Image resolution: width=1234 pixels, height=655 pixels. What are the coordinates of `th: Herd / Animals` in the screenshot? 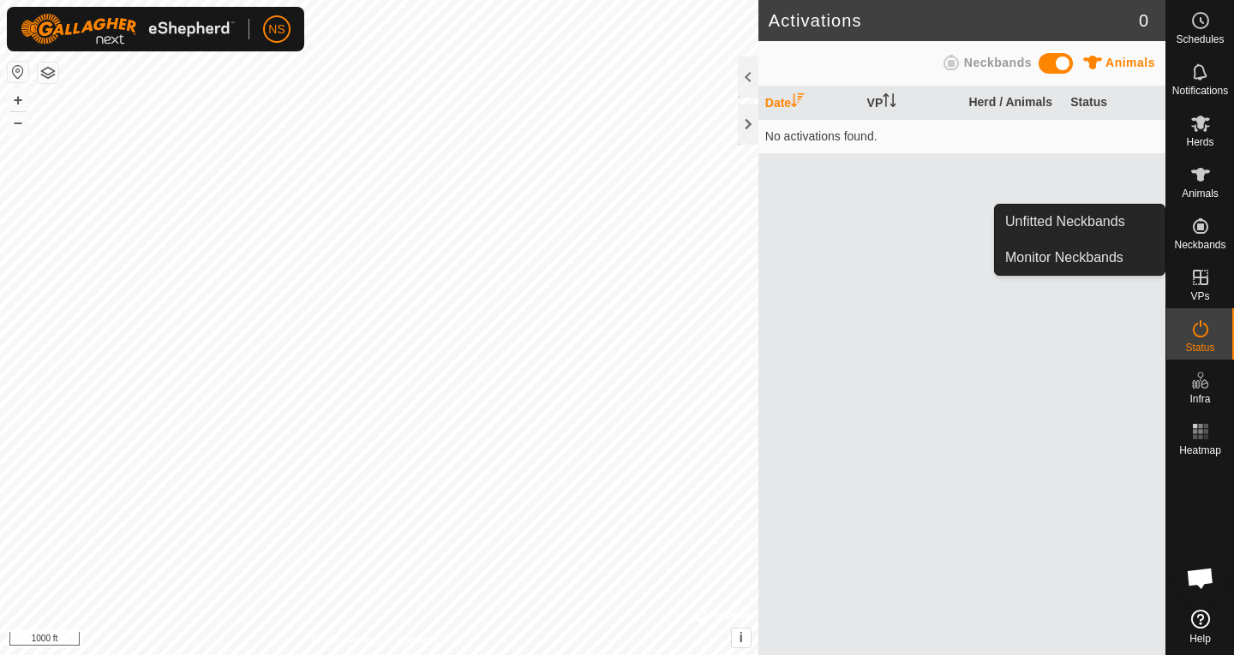 It's located at (1012, 103).